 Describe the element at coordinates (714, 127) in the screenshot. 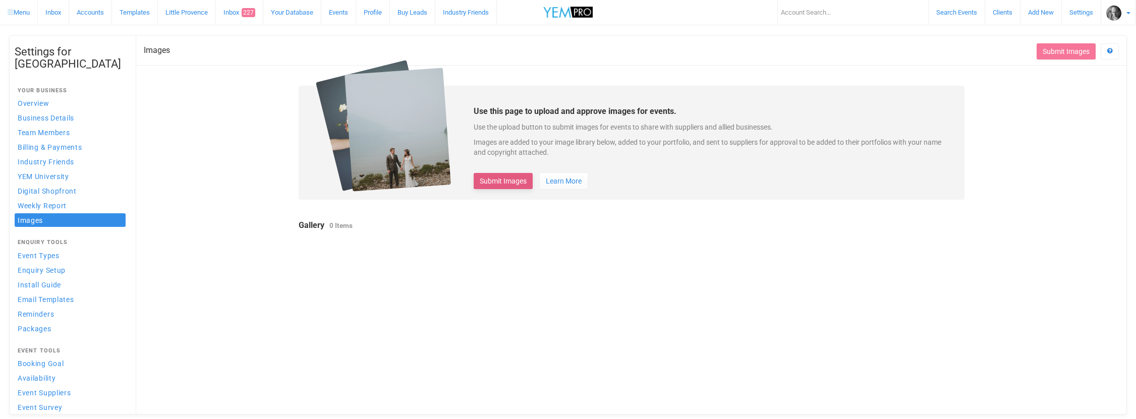

I see `p: Use the upload button to submit images for events to share with suppliers and allied businesses.` at that location.